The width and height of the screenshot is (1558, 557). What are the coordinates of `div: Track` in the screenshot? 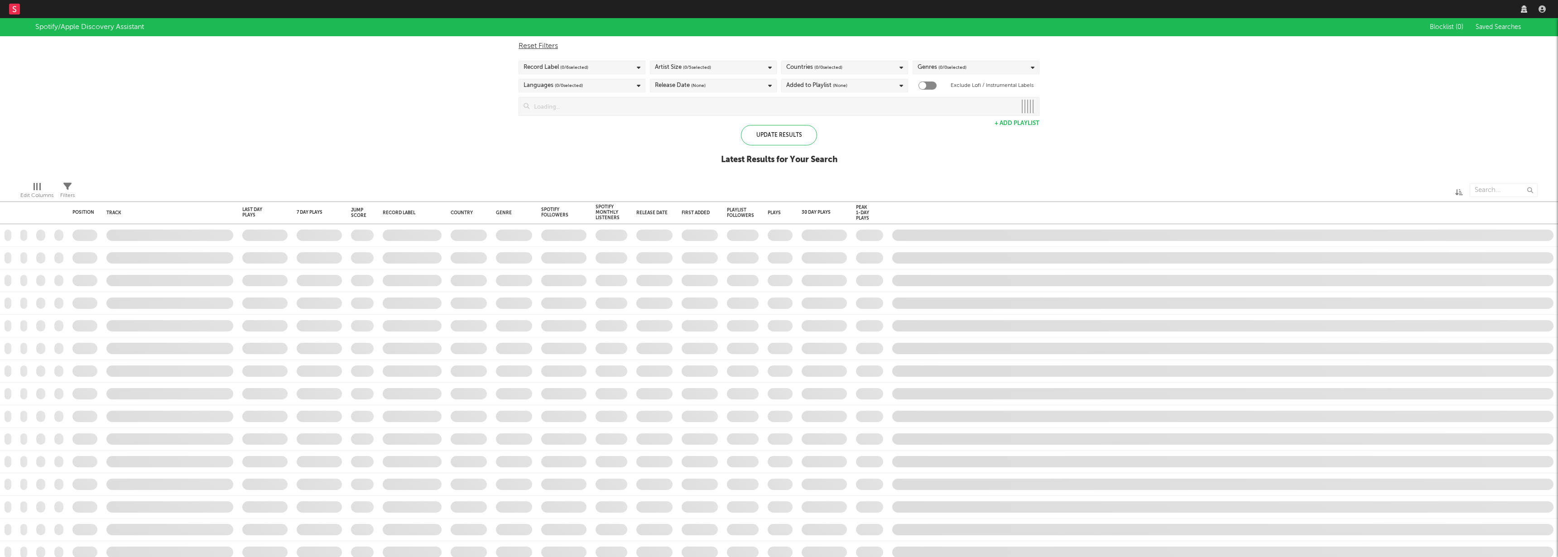 It's located at (168, 213).